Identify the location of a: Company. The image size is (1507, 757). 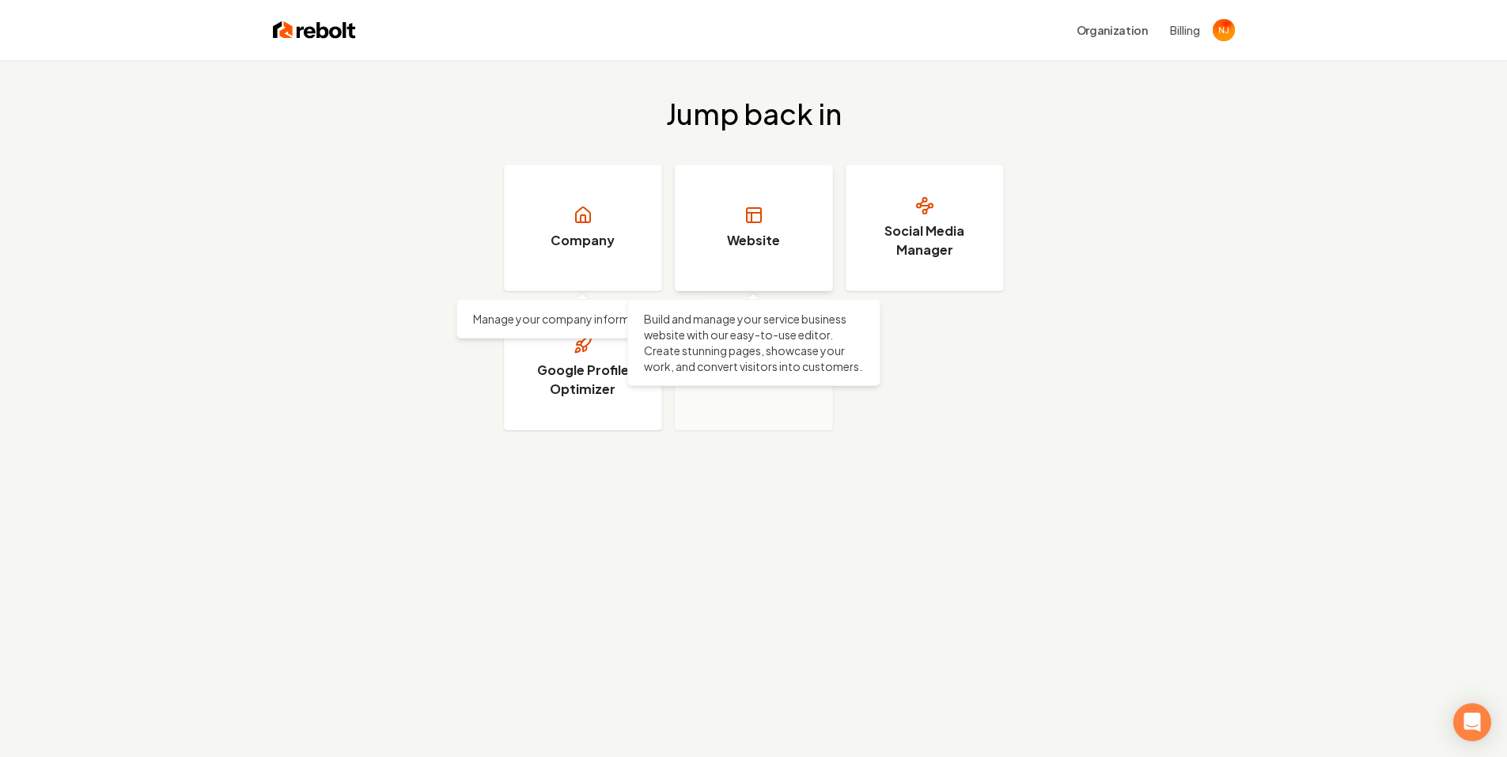
(583, 228).